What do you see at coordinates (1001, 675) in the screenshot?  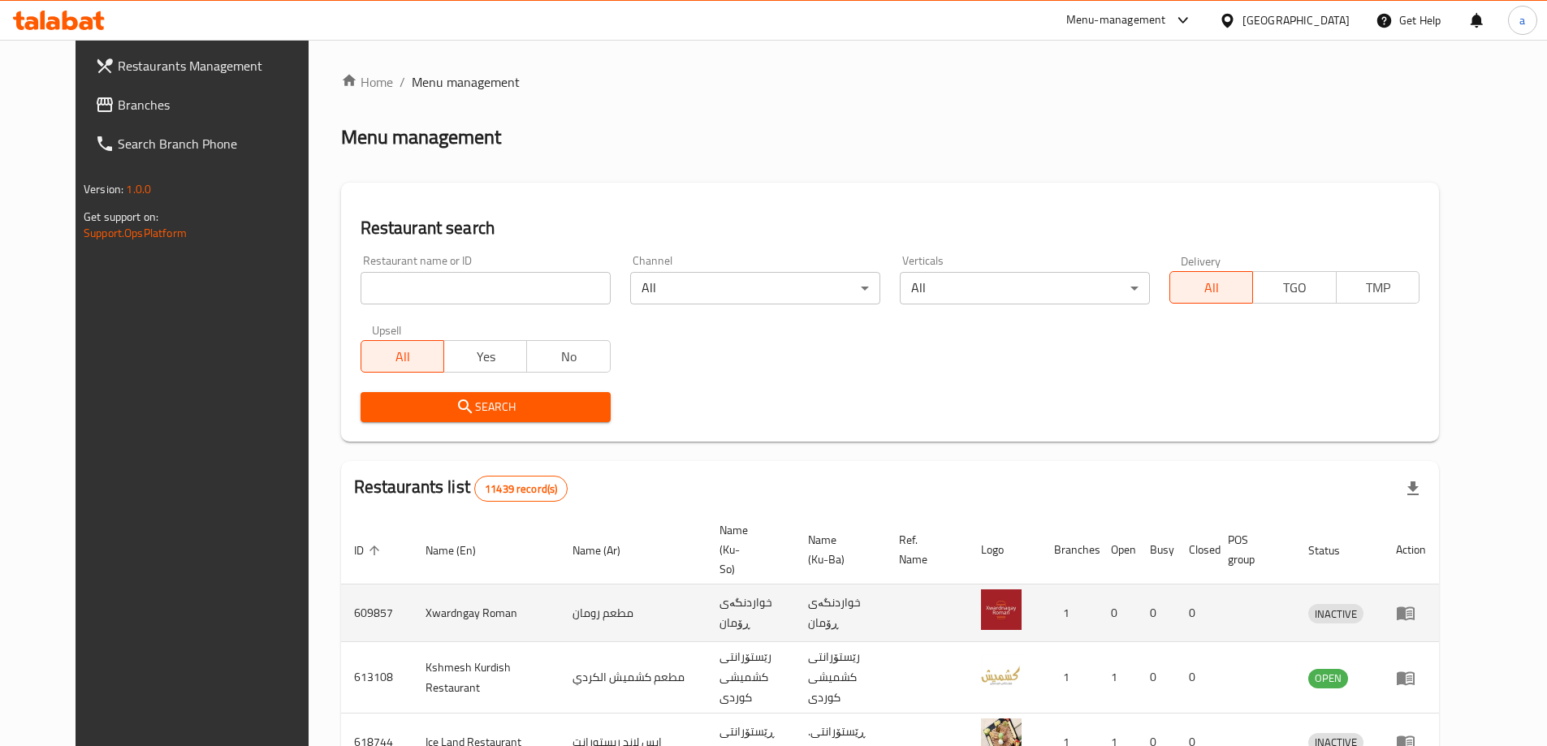 I see `img: Kshmesh Kurdish Restaurant` at bounding box center [1001, 675].